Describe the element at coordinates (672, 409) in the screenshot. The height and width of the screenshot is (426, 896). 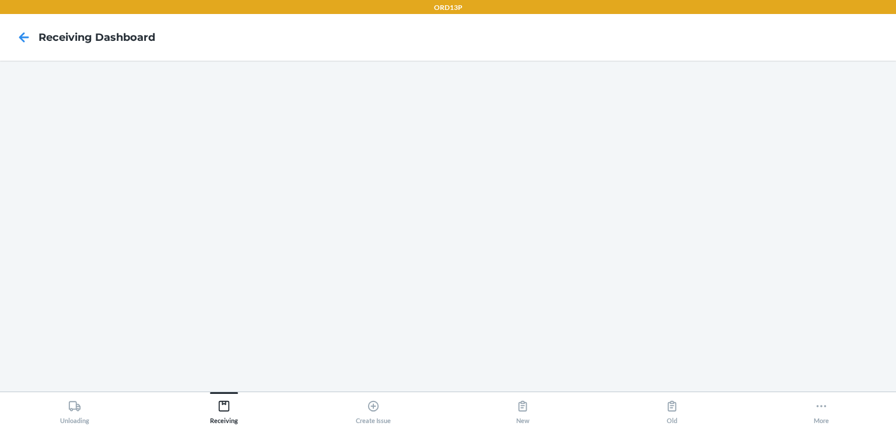
I see `div: Old` at that location.